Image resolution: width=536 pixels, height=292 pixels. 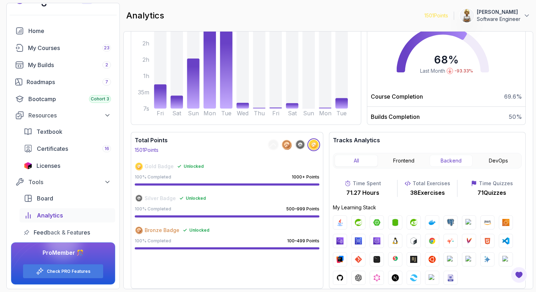 What do you see at coordinates (48, 166) in the screenshot?
I see `span: Licenses` at bounding box center [48, 166].